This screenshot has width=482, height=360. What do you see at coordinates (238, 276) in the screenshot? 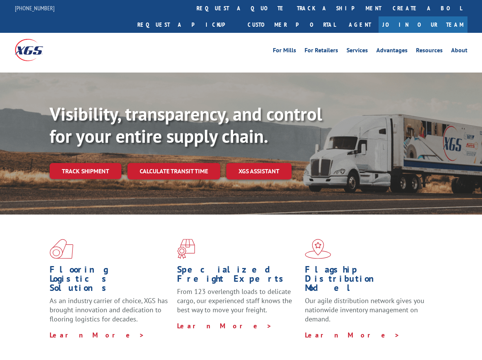
I see `h1: Specialized Freight Experts` at bounding box center [238, 276].